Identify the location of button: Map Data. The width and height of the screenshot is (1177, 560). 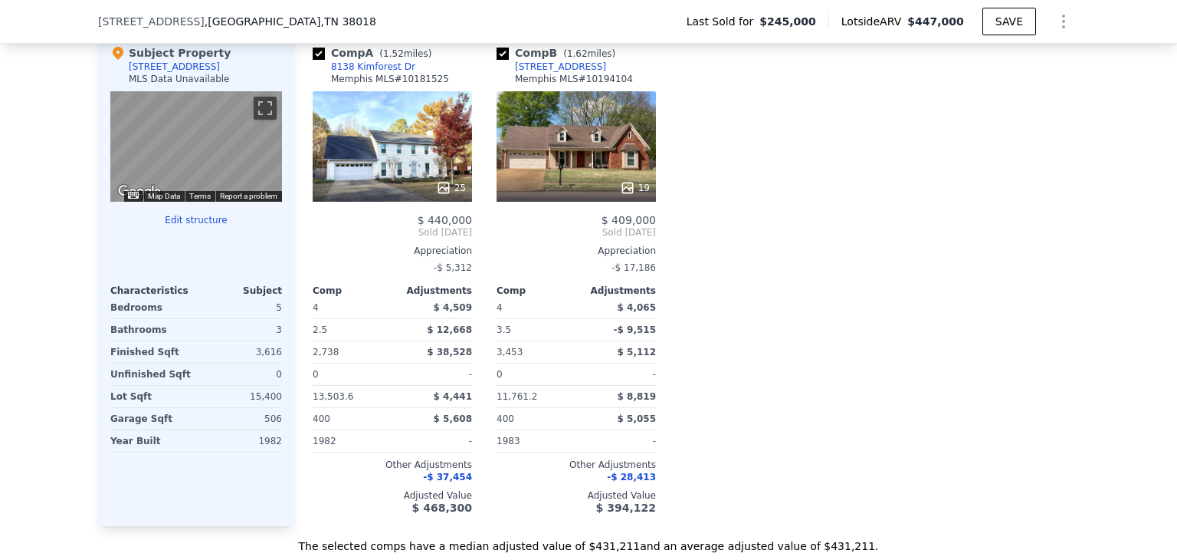
(164, 196).